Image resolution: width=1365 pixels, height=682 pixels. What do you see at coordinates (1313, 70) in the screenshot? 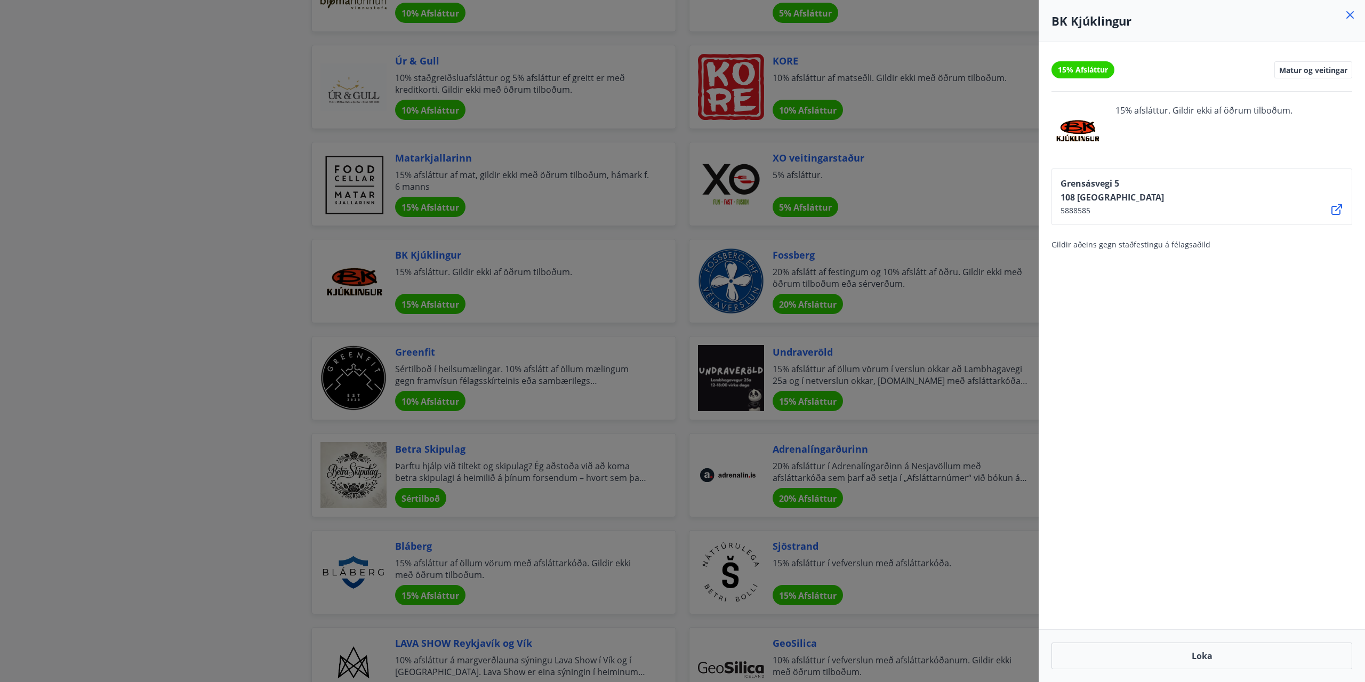
I see `span: Matur og veitingar` at bounding box center [1313, 70].